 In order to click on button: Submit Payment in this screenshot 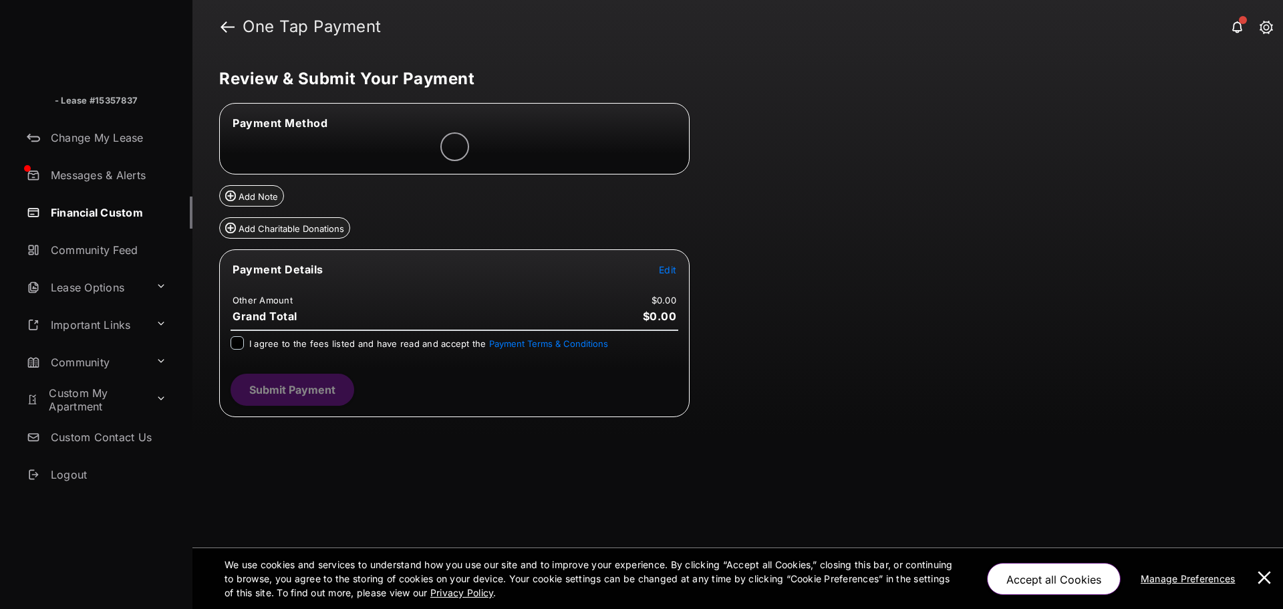, I will do `click(292, 390)`.